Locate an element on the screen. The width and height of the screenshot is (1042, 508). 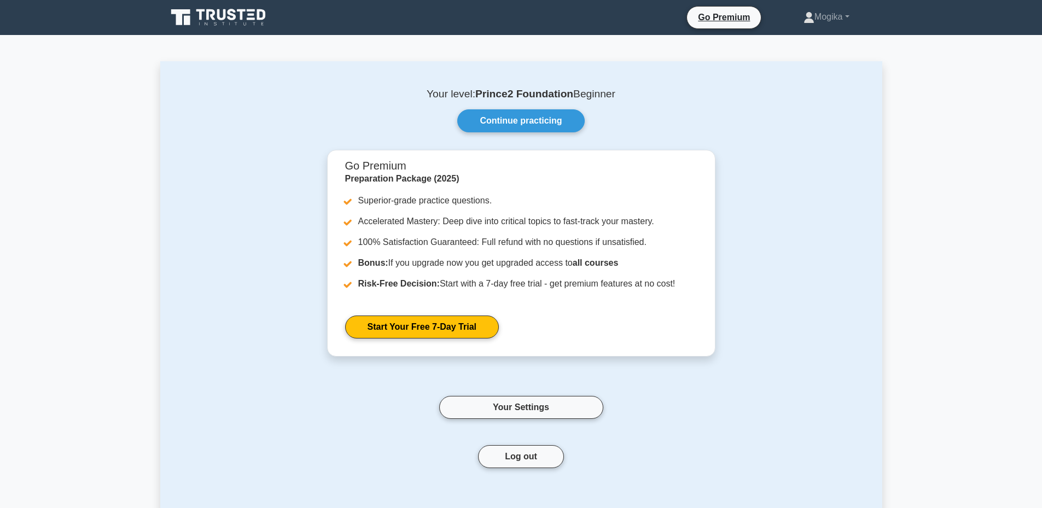
button: Log out is located at coordinates (521, 457).